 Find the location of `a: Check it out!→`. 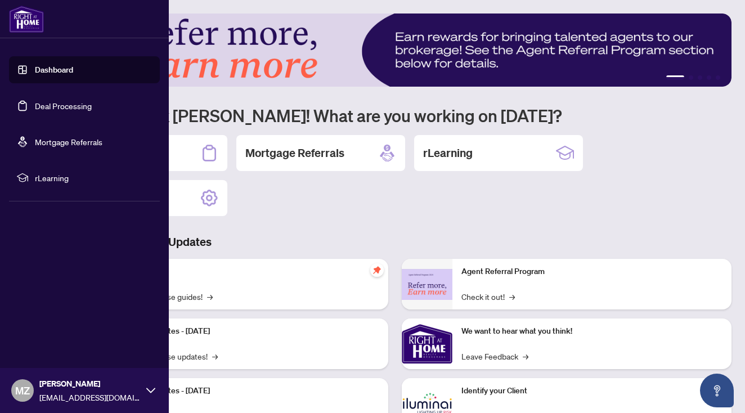

a: Check it out!→ is located at coordinates (488, 296).